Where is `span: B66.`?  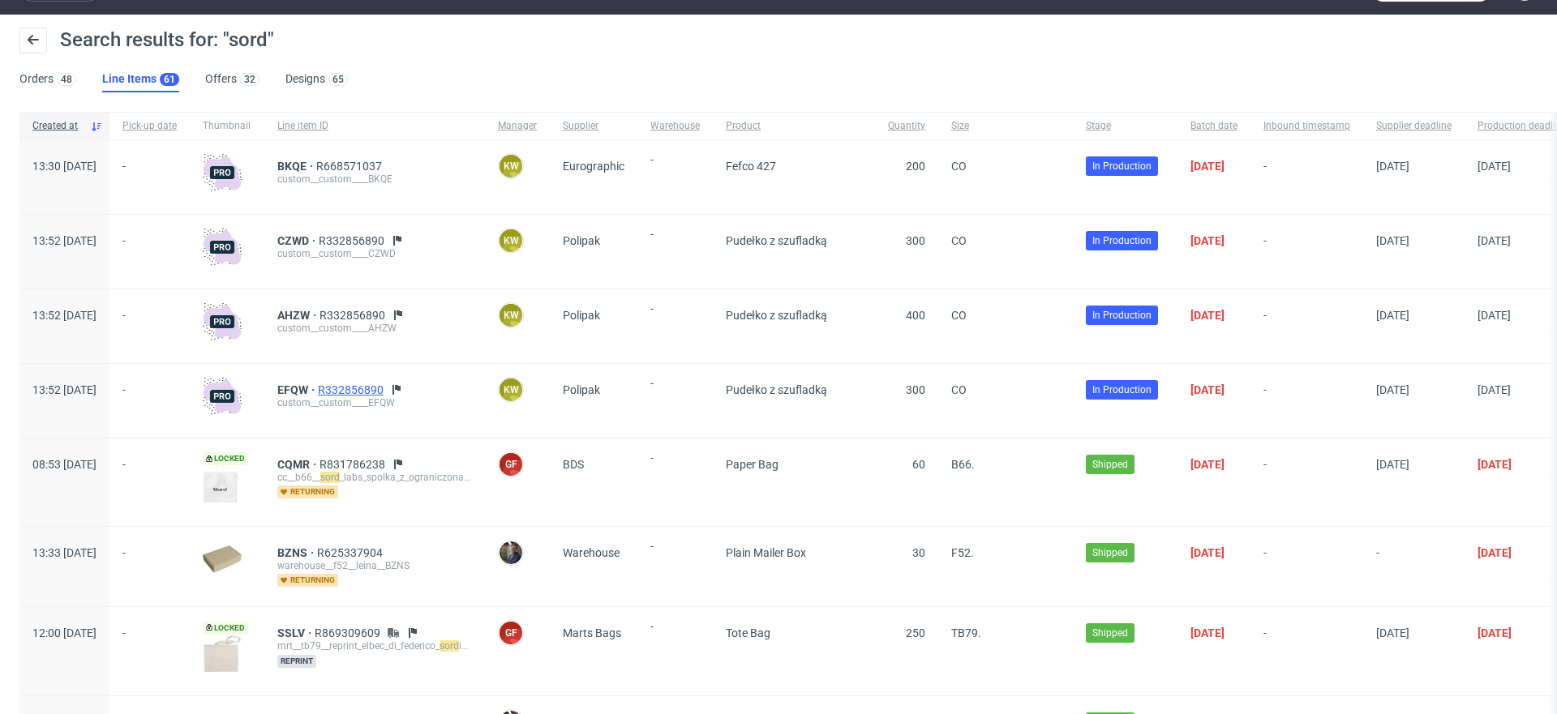 span: B66. is located at coordinates (962, 465).